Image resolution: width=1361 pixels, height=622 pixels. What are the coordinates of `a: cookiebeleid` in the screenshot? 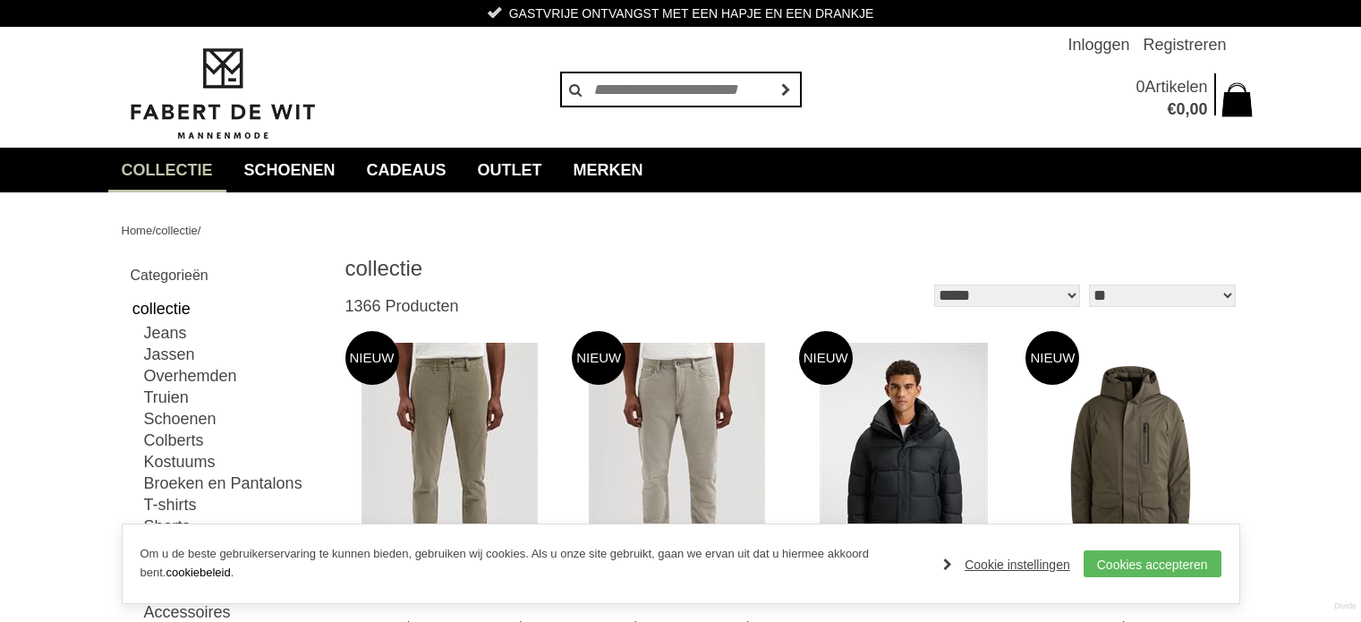 It's located at (198, 572).